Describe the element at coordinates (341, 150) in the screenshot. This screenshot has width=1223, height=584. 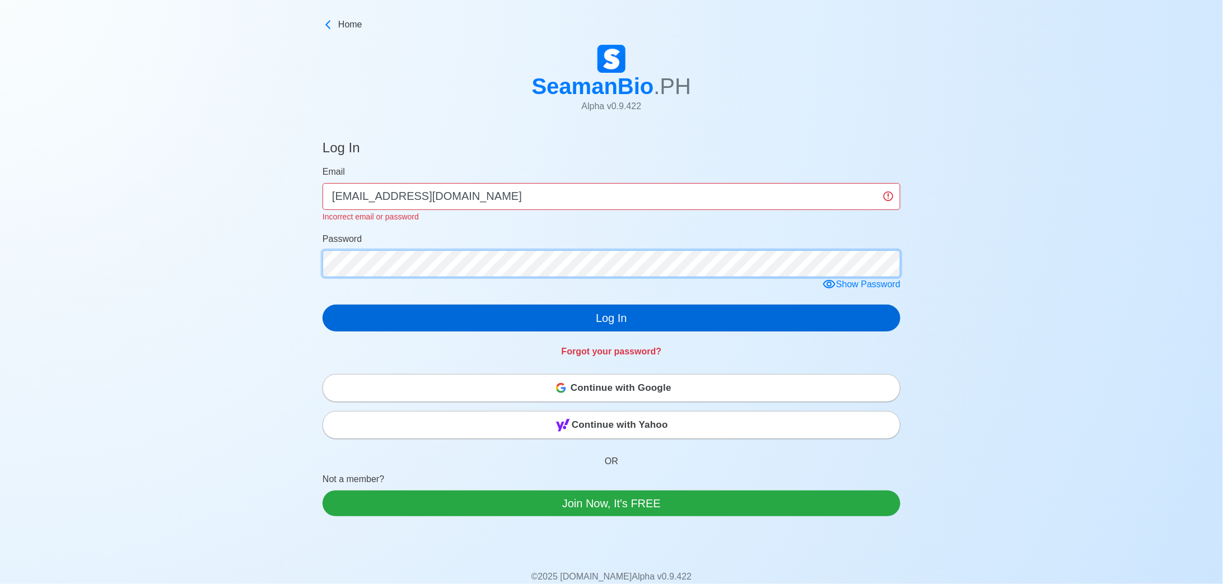
I see `h4: Log In` at that location.